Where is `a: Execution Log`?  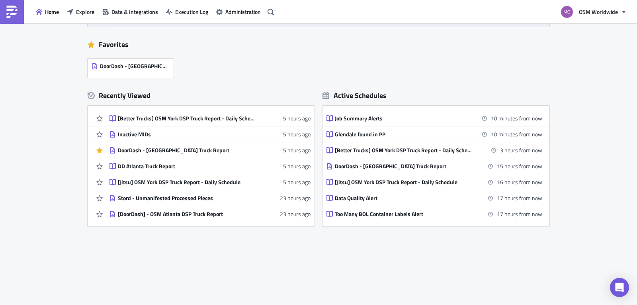 a: Execution Log is located at coordinates (187, 12).